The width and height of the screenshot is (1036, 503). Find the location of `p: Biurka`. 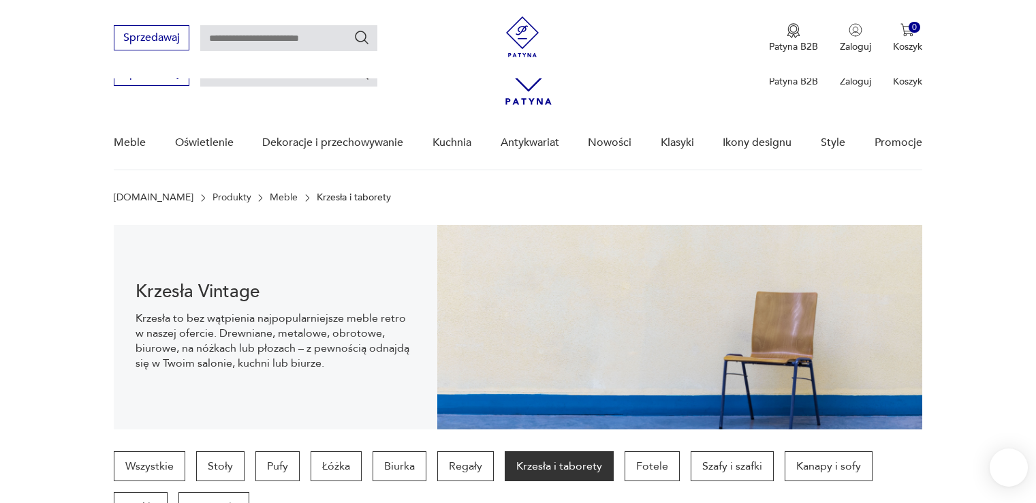

p: Biurka is located at coordinates (399, 466).